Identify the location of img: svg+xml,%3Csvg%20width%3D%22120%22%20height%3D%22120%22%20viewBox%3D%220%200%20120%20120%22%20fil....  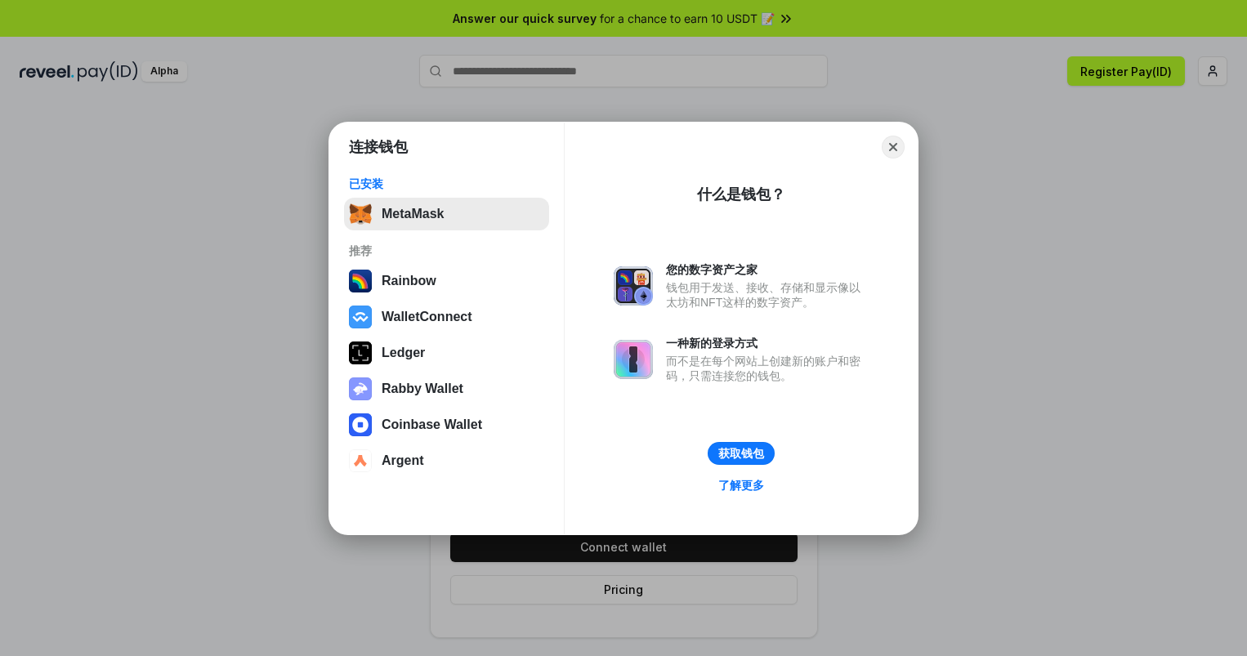
(360, 281).